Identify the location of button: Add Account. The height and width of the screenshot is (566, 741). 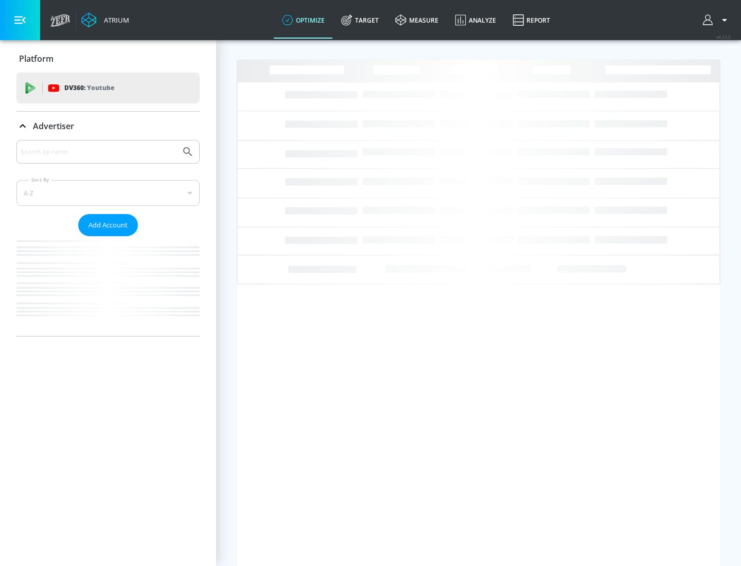
(108, 225).